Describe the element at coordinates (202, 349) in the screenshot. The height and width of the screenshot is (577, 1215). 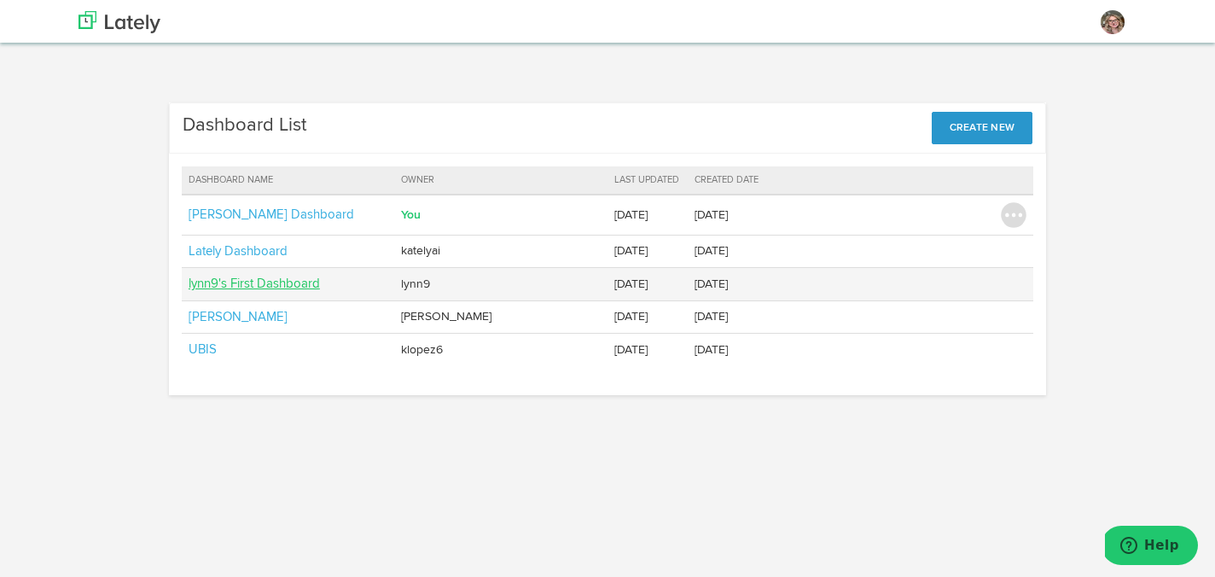
I see `a: UBIS` at that location.